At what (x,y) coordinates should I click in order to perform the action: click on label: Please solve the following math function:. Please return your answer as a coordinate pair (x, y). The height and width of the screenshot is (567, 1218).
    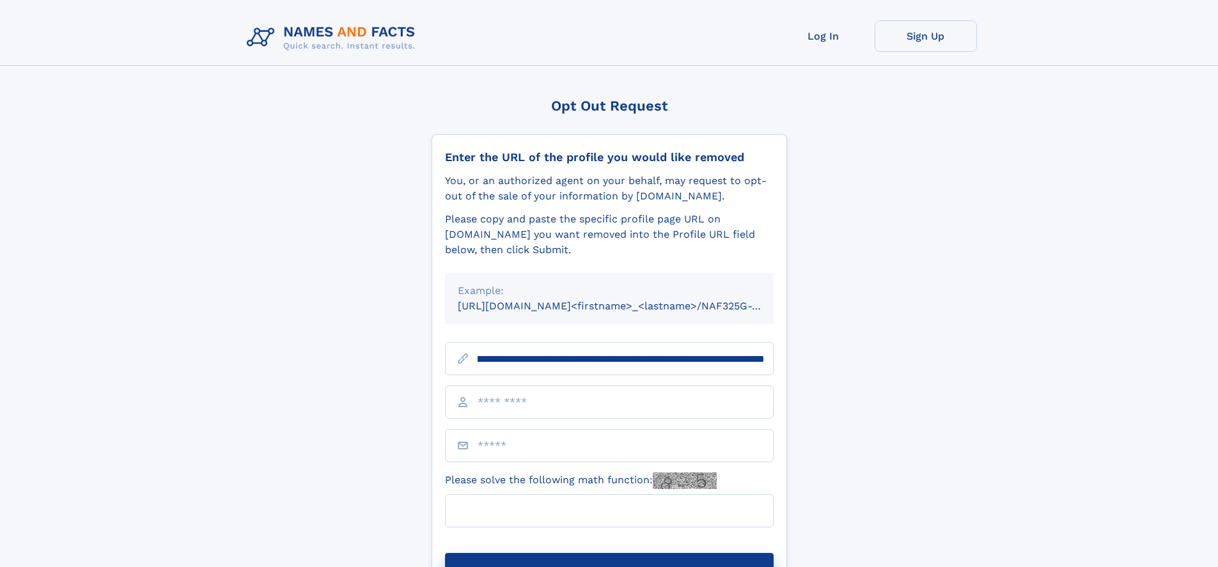
    Looking at the image, I should click on (580, 481).